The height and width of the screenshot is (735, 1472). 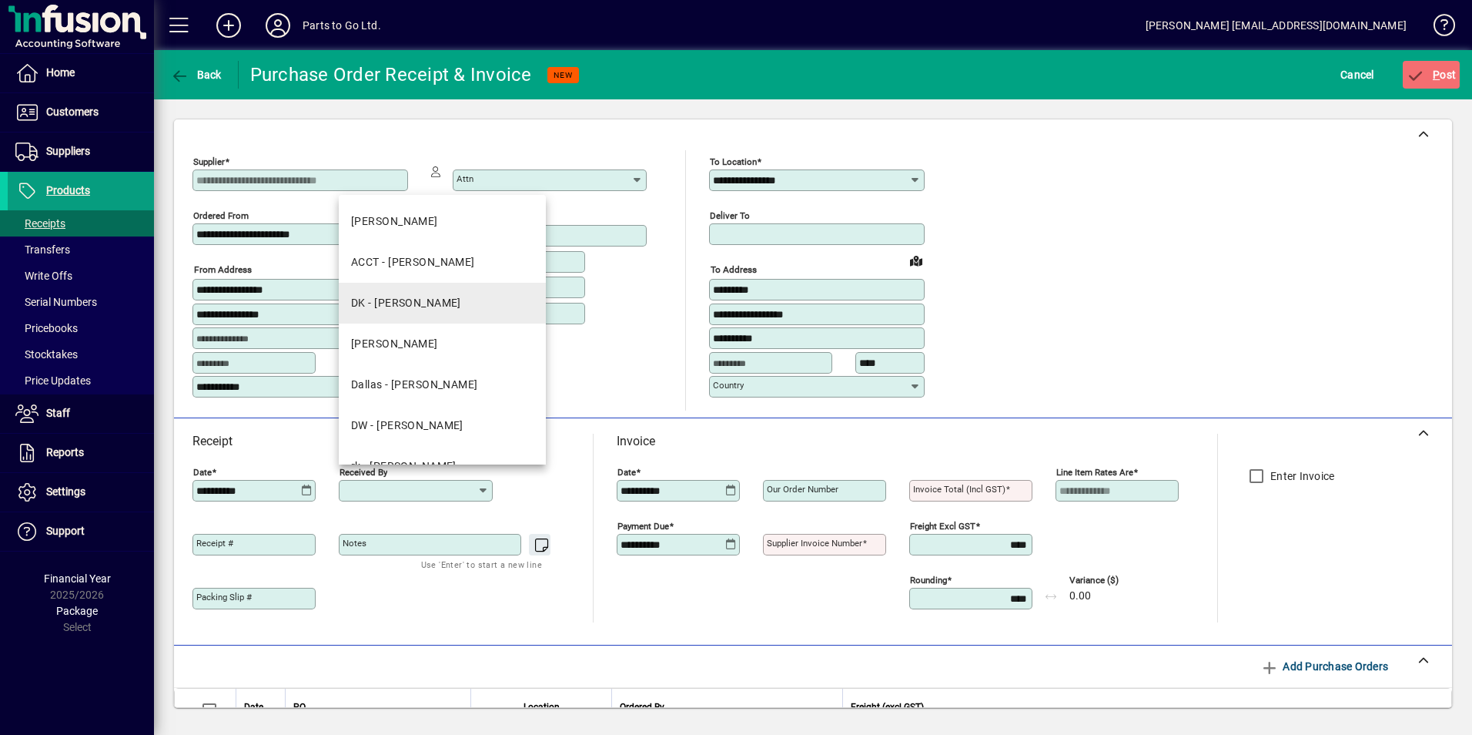 What do you see at coordinates (81, 414) in the screenshot?
I see `a: Staff` at bounding box center [81, 414].